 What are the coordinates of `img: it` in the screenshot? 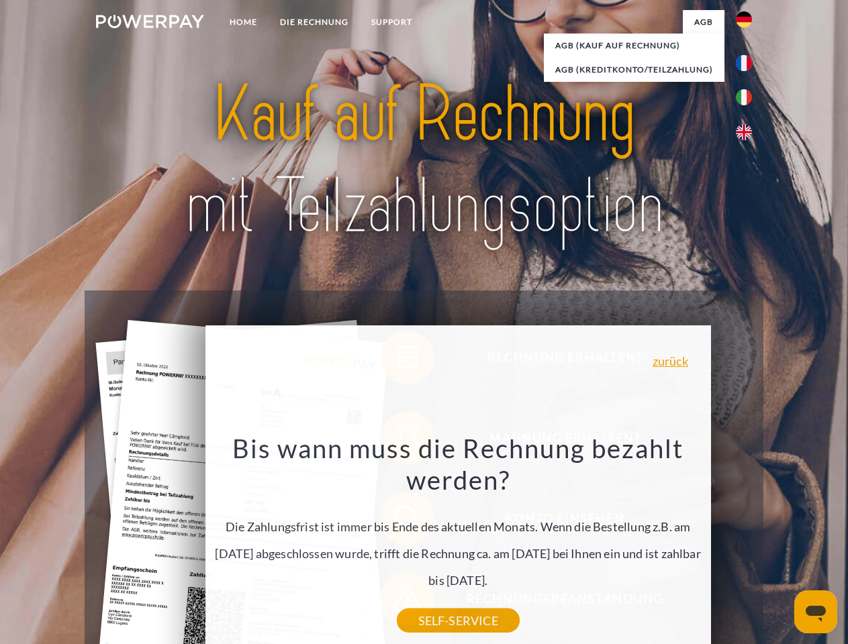 It's located at (744, 97).